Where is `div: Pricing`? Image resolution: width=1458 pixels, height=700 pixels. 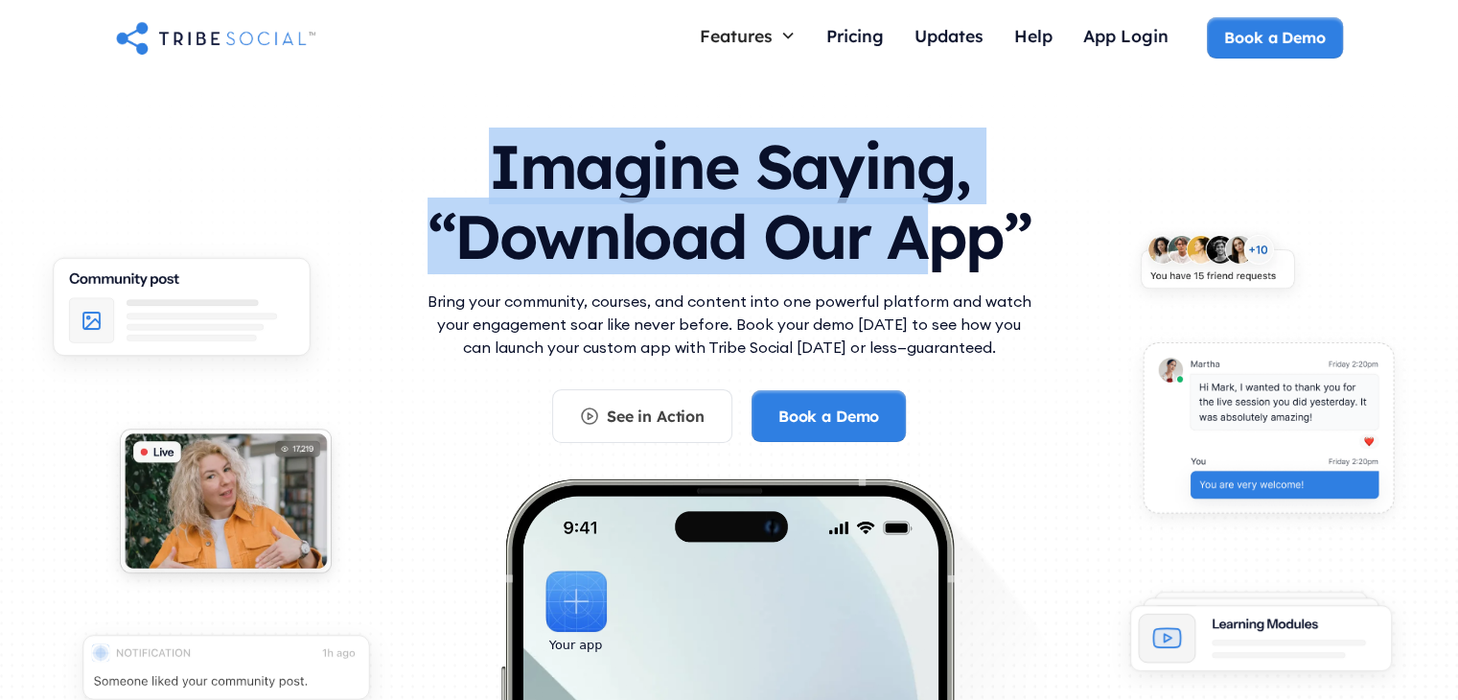
div: Pricing is located at coordinates (855, 35).